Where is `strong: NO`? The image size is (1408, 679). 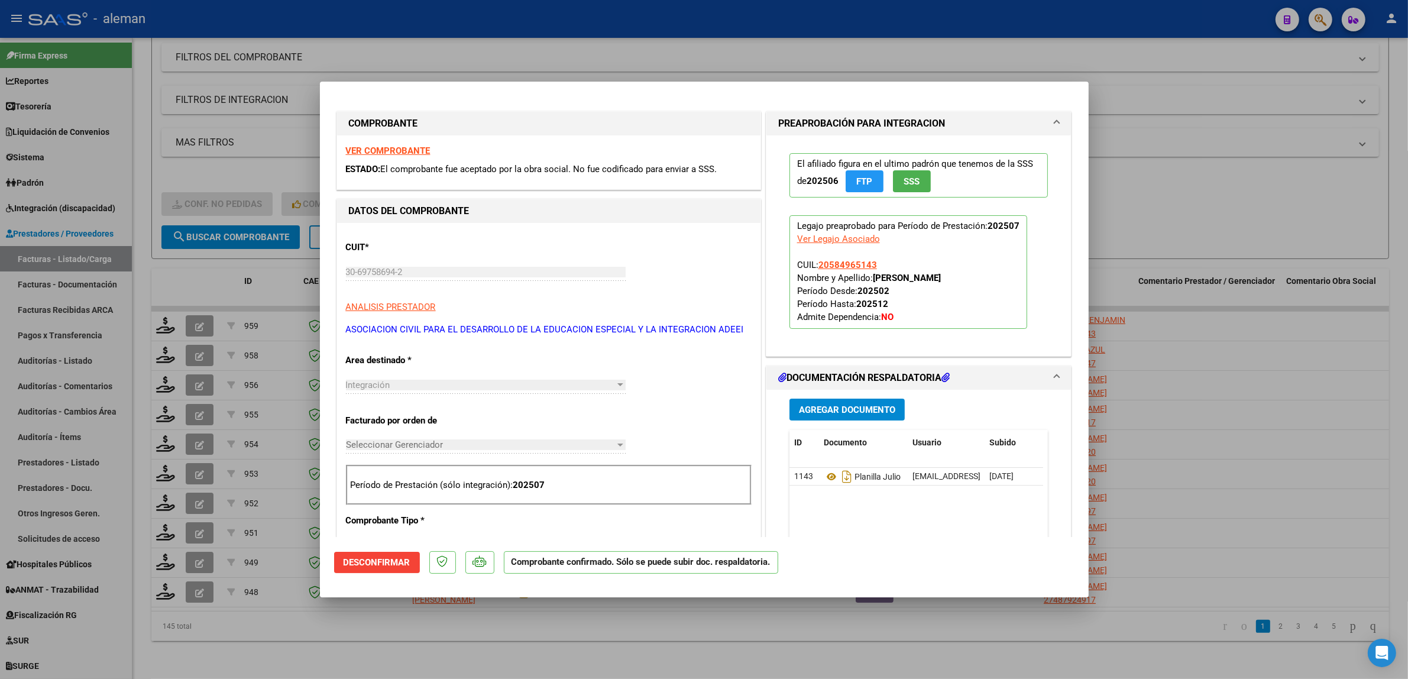
strong: NO is located at coordinates (887, 317).